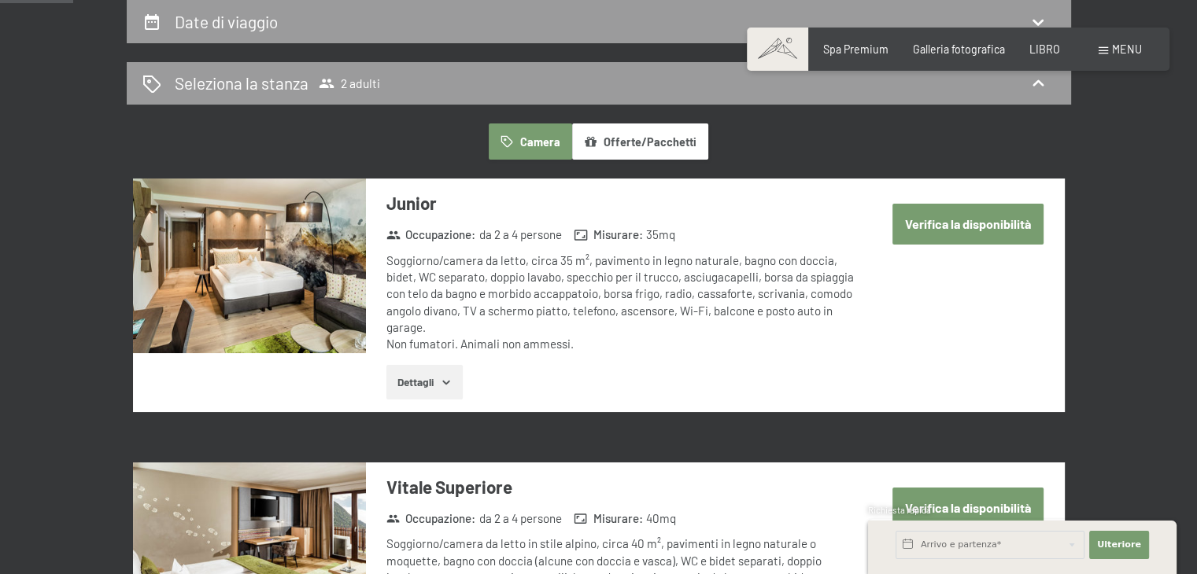  Describe the element at coordinates (1044, 49) in the screenshot. I see `font: LIBRO` at that location.